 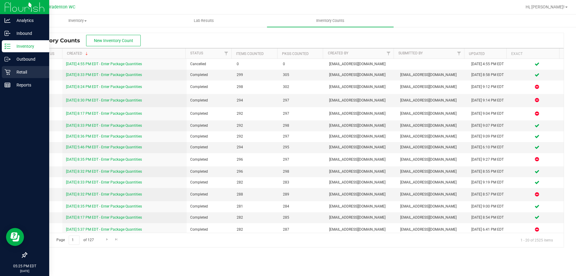 What do you see at coordinates (338, 53) in the screenshot?
I see `a: Created By` at bounding box center [338, 53].